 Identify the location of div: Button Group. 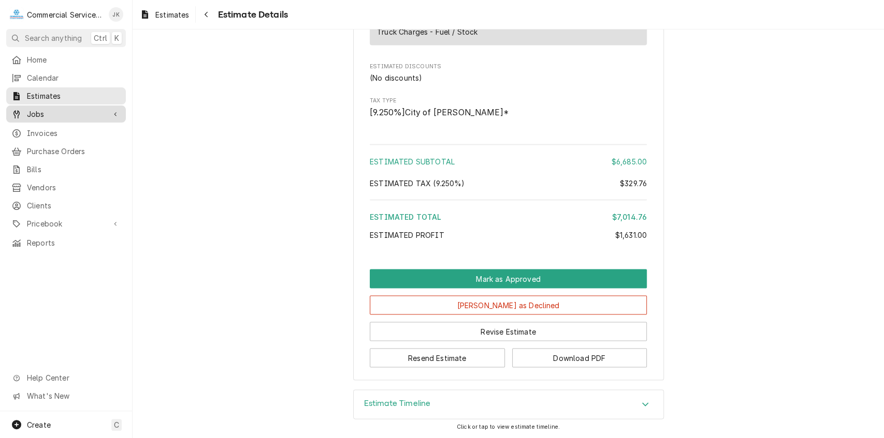
(508, 318).